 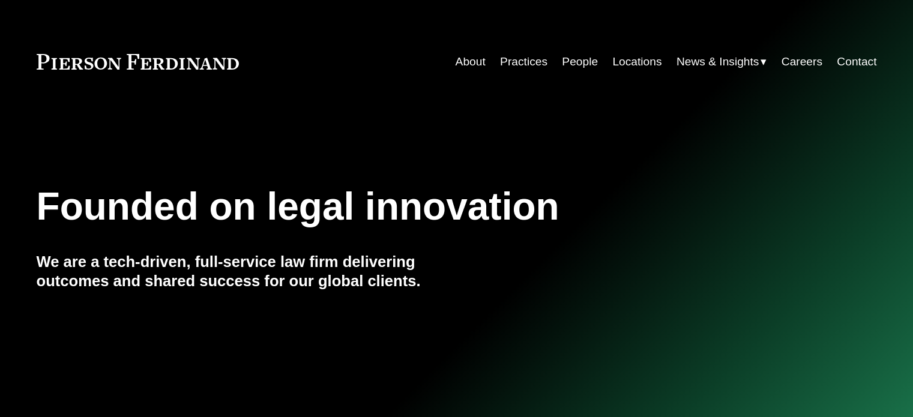 What do you see at coordinates (580, 62) in the screenshot?
I see `a: People` at bounding box center [580, 62].